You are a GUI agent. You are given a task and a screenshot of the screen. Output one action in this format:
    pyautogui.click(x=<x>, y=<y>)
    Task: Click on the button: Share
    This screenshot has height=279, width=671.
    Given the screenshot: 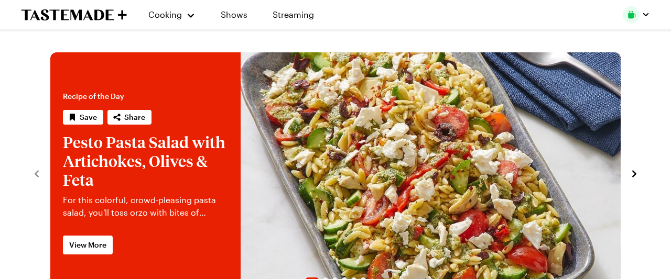 What is the action you would take?
    pyautogui.click(x=129, y=117)
    